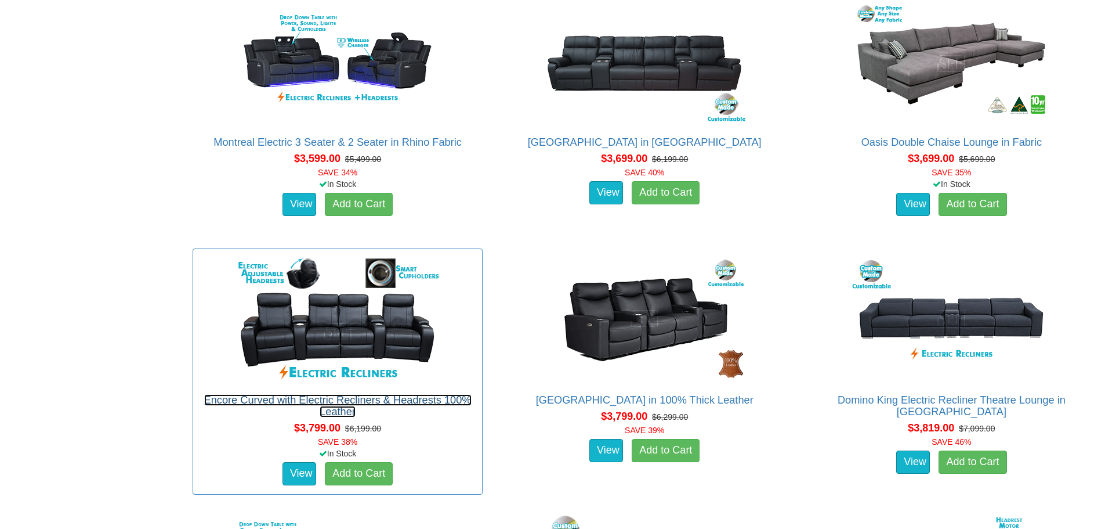  Describe the element at coordinates (645, 172) in the screenshot. I see `font: SAVE 40%` at that location.